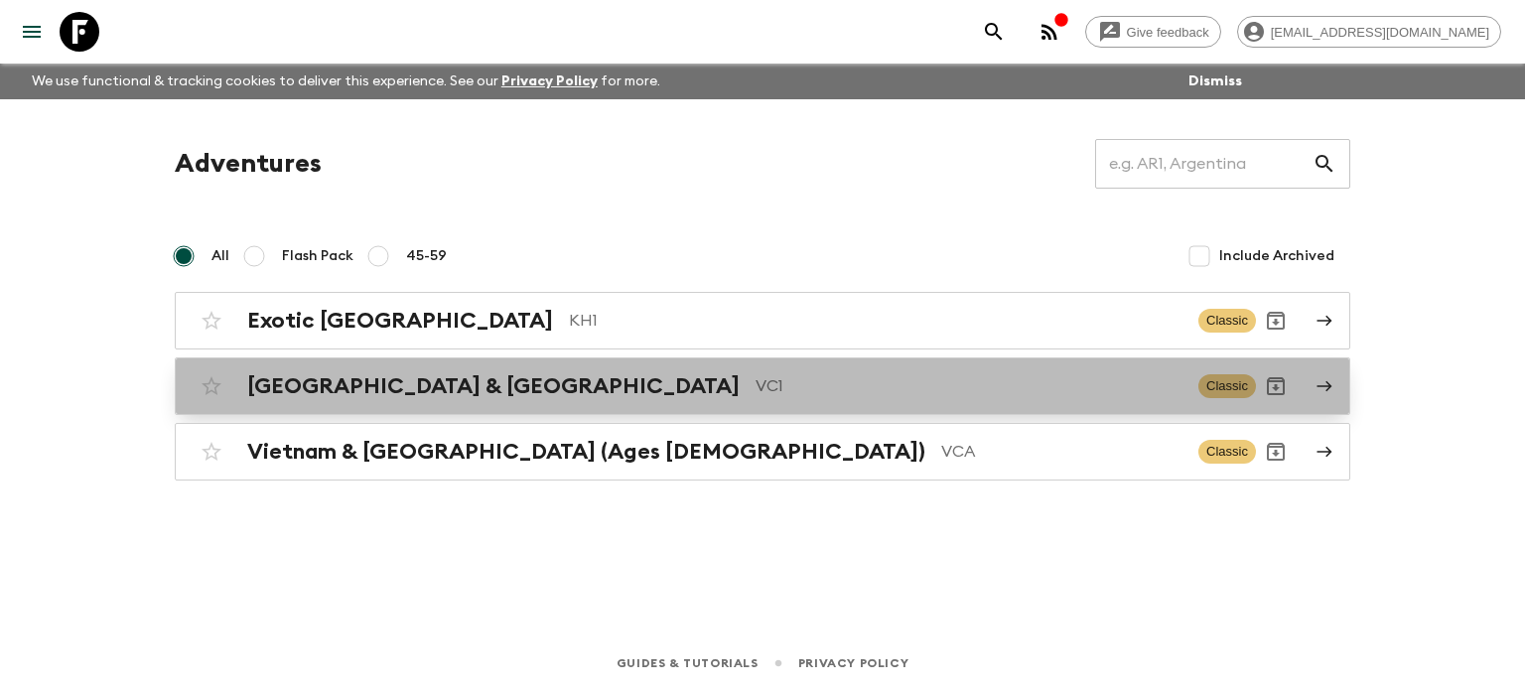 This screenshot has width=1525, height=690. I want to click on span: Include Archived, so click(1277, 256).